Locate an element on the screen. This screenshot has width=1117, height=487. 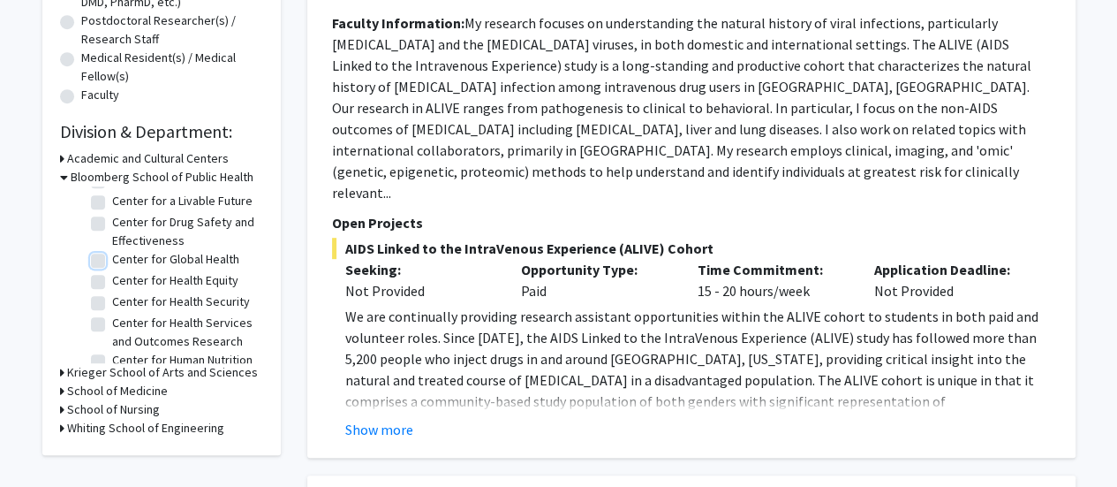
label: Medical Resident(s) / Medical Fellow(s) is located at coordinates (172, 67).